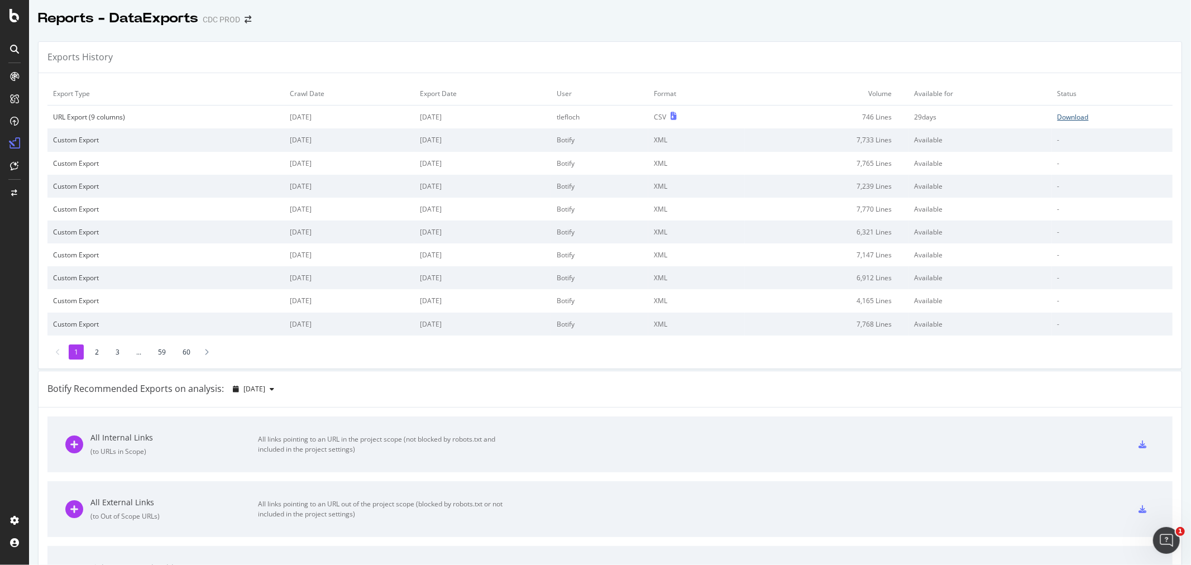 The width and height of the screenshot is (1191, 565). Describe the element at coordinates (600, 94) in the screenshot. I see `td: User` at that location.